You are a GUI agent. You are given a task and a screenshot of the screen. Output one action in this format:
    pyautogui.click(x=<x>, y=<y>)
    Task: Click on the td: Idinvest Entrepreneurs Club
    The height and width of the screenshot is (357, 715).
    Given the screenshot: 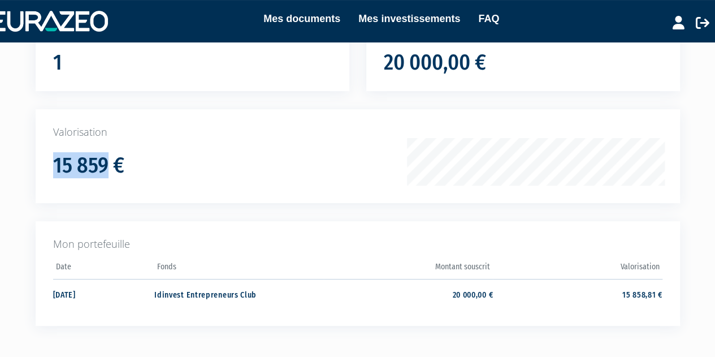 What is the action you would take?
    pyautogui.click(x=239, y=293)
    